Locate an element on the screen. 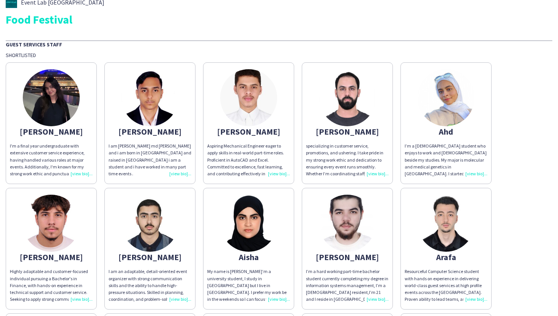  div: Resourceful Computer Science student with hands on experience in delivering world-class guest ser... is located at coordinates (446, 285).